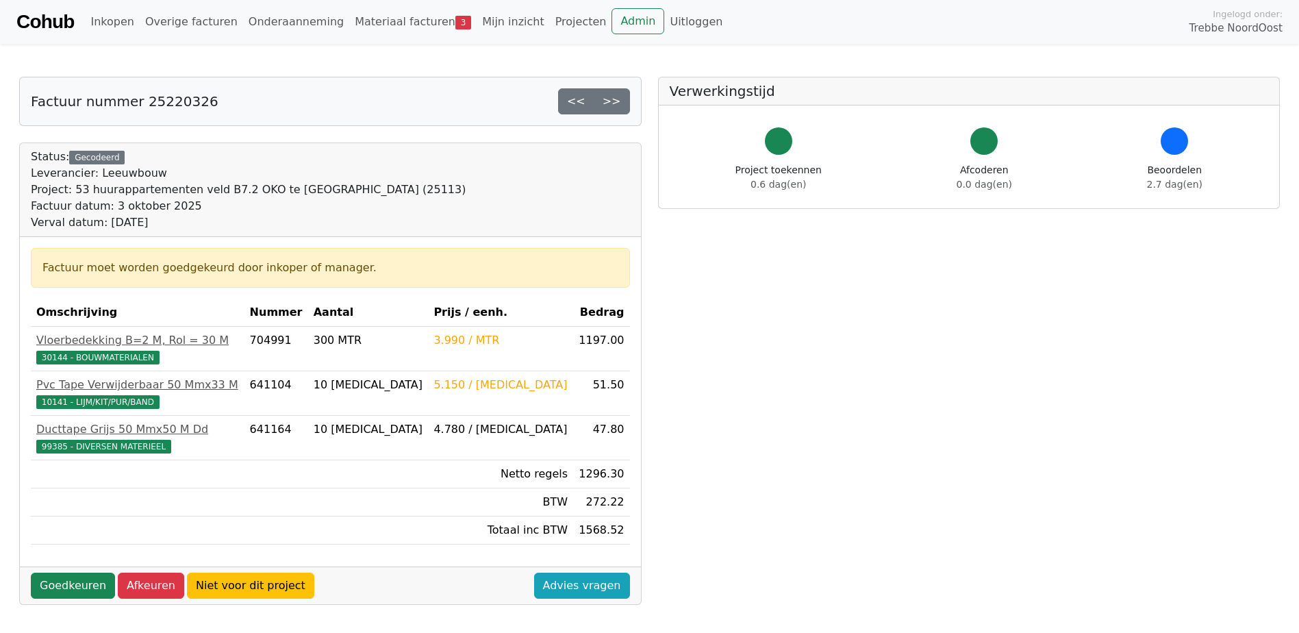 This screenshot has height=633, width=1299. What do you see at coordinates (276, 437) in the screenshot?
I see `td: 641164` at bounding box center [276, 437].